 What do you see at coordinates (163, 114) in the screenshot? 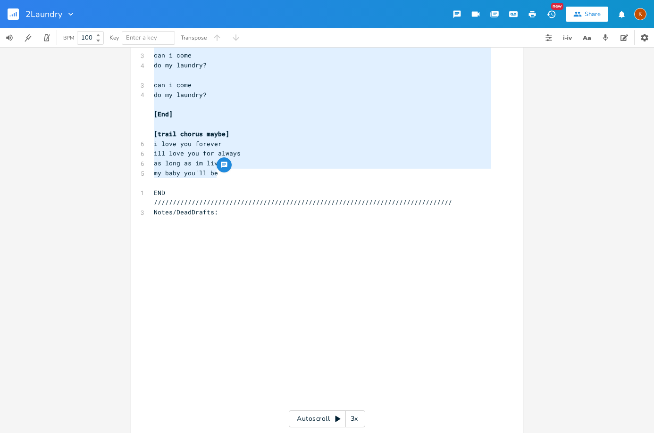
I see `span: [End]` at bounding box center [163, 114].